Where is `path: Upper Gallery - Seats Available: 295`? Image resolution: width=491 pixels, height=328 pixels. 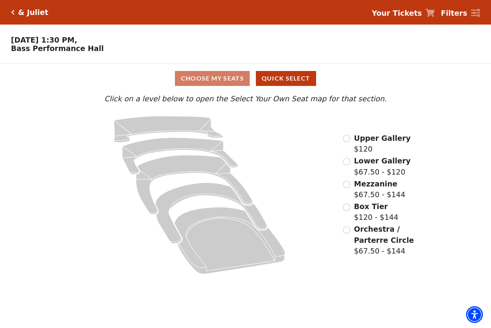 path: Upper Gallery - Seats Available: 295 is located at coordinates (168, 129).